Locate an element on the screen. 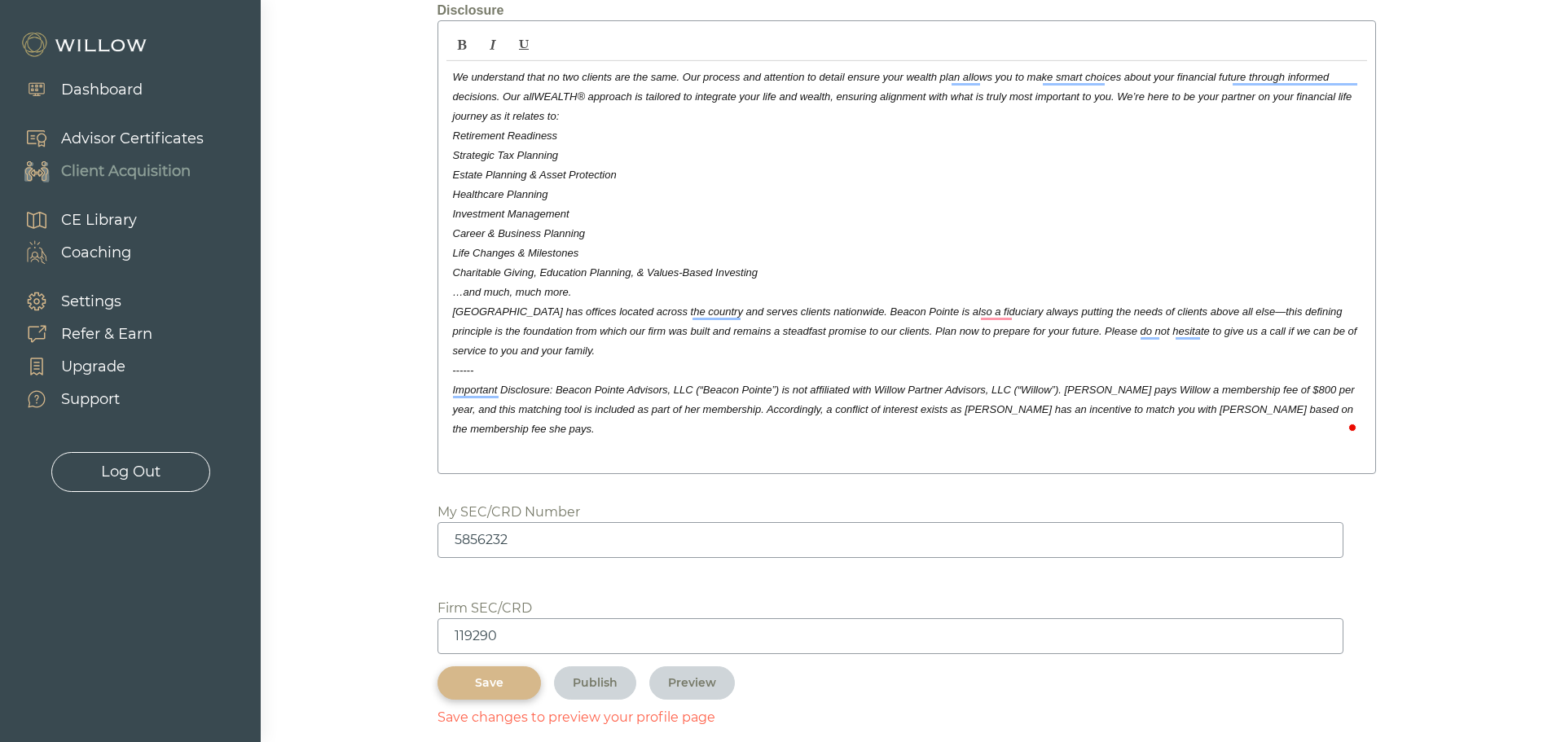 Image resolution: width=1552 pixels, height=742 pixels. div: Upgrade is located at coordinates (93, 367).